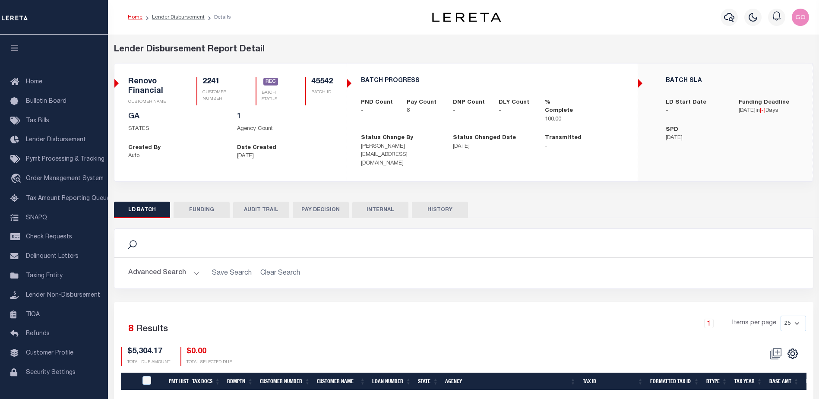 This screenshot has width=819, height=399. Describe the element at coordinates (469, 103) in the screenshot. I see `label: DNP Count` at that location.